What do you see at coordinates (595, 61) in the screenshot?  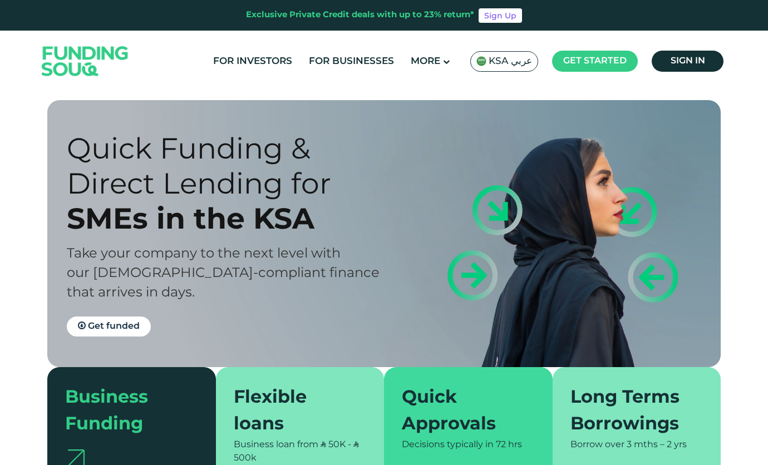 I see `span: Get started` at bounding box center [595, 61].